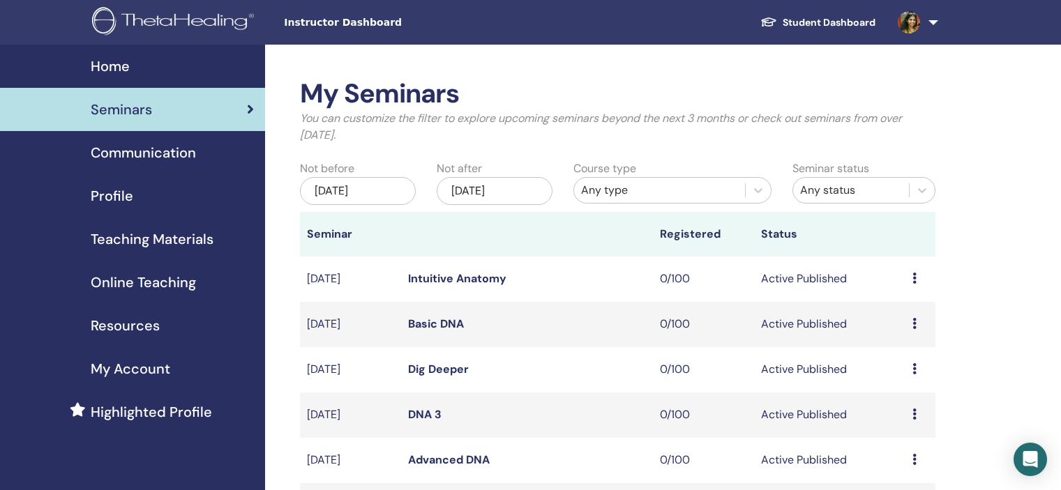  I want to click on span: Seminars, so click(121, 110).